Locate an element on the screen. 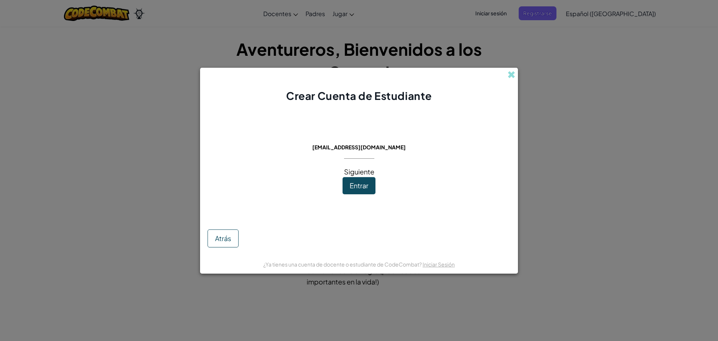  a: Iniciar Sesión is located at coordinates (439, 264).